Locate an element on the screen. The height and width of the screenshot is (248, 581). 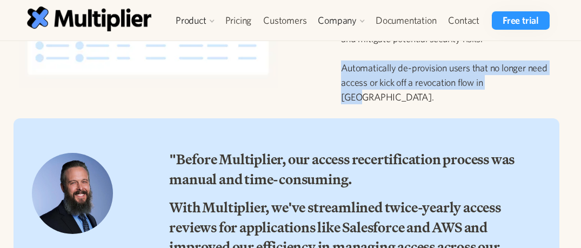
p: Stay on top of in-flight reviews all your systems, allowing you to quickly identify pending certi... is located at coordinates (447, 53).